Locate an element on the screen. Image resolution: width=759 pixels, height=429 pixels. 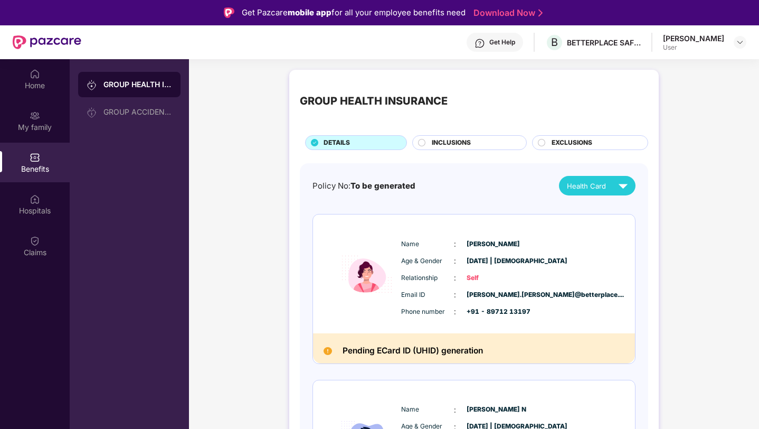
span: B is located at coordinates (554, 42).